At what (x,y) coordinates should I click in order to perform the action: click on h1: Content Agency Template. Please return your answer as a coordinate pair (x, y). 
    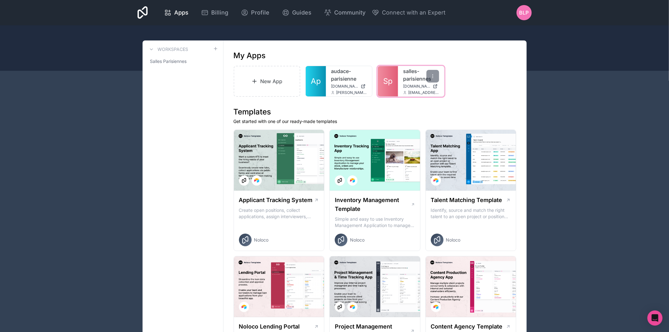
    Looking at the image, I should click on (467, 327).